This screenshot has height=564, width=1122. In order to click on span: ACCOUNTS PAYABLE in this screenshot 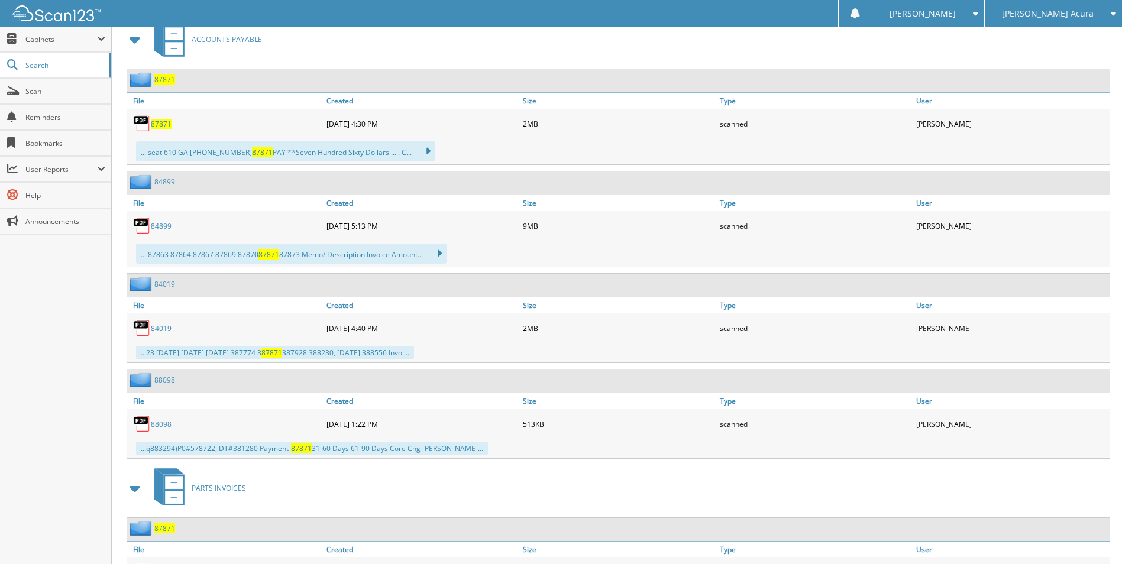, I will do `click(227, 39)`.